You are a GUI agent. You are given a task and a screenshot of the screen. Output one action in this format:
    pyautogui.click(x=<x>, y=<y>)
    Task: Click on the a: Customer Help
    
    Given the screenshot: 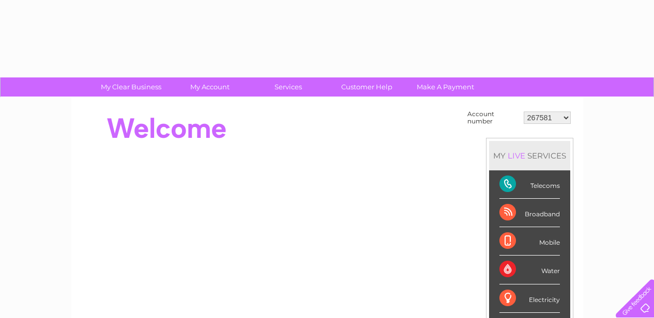 What is the action you would take?
    pyautogui.click(x=366, y=87)
    